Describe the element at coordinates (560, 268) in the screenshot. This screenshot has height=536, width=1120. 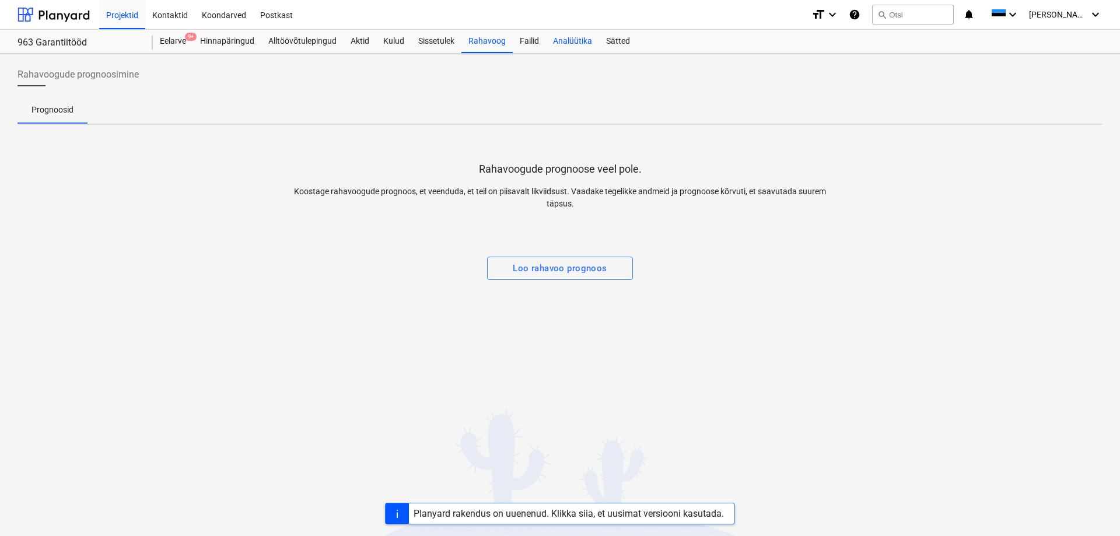
I see `button: Loo rahavoo prognoos` at that location.